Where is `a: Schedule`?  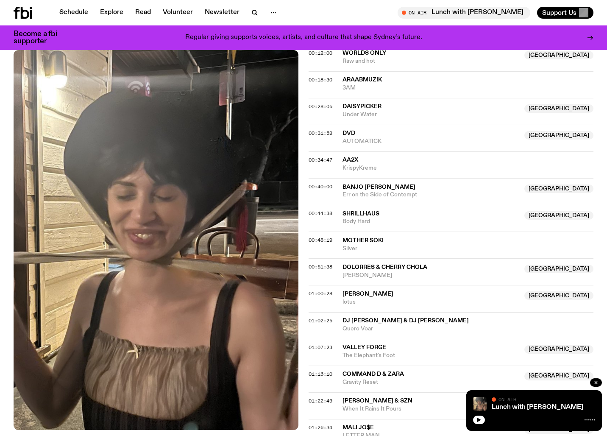 a: Schedule is located at coordinates (74, 13).